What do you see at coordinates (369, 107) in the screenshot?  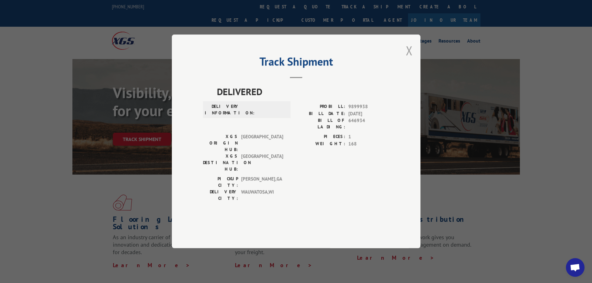 I see `span: 9899938` at bounding box center [369, 107].